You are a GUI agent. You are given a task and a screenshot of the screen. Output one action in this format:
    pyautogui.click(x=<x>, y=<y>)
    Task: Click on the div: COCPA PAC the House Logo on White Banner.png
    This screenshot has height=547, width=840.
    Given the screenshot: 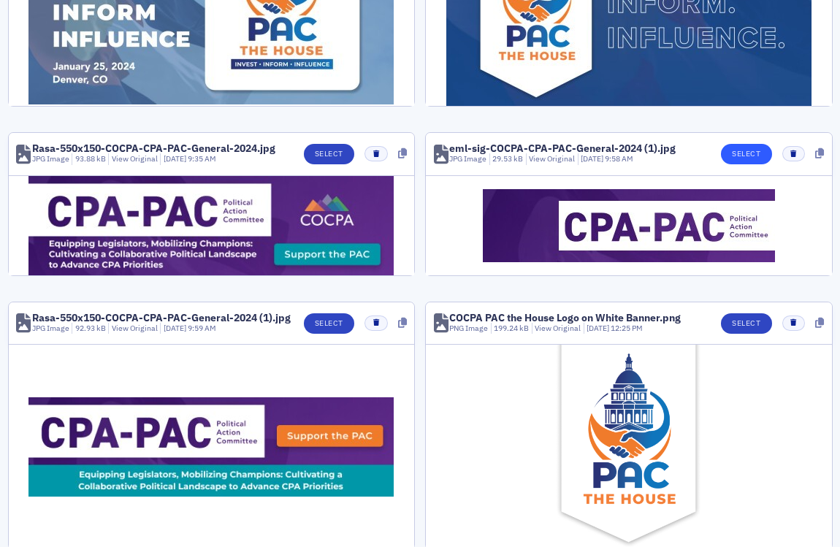 What is the action you would take?
    pyautogui.click(x=565, y=318)
    